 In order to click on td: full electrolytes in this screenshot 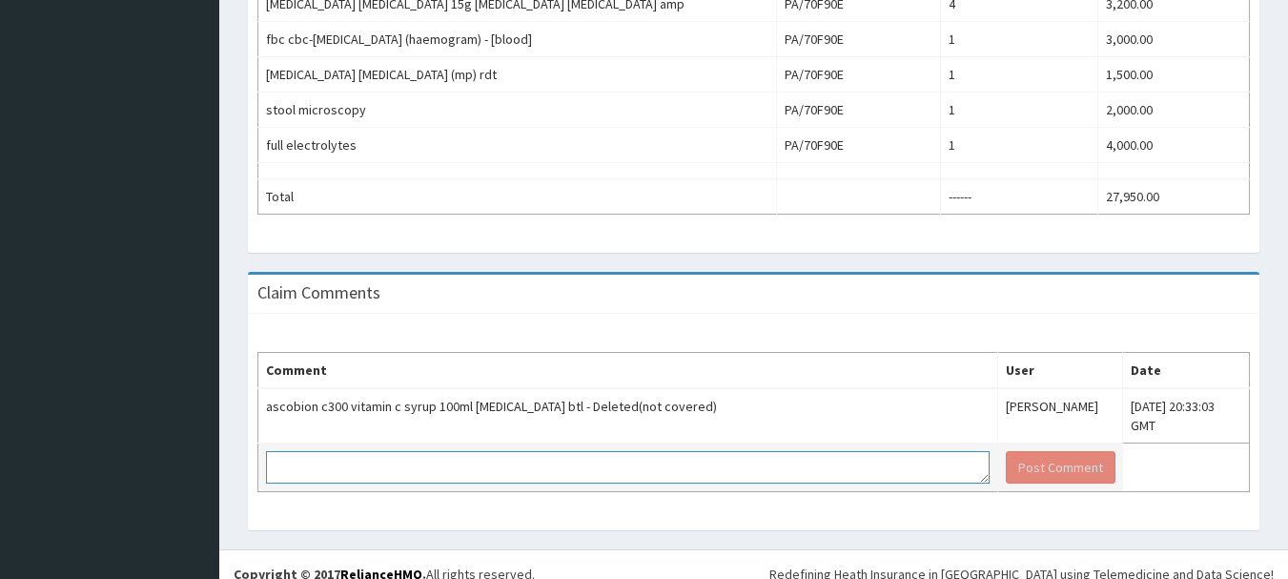, I will do `click(518, 145)`.